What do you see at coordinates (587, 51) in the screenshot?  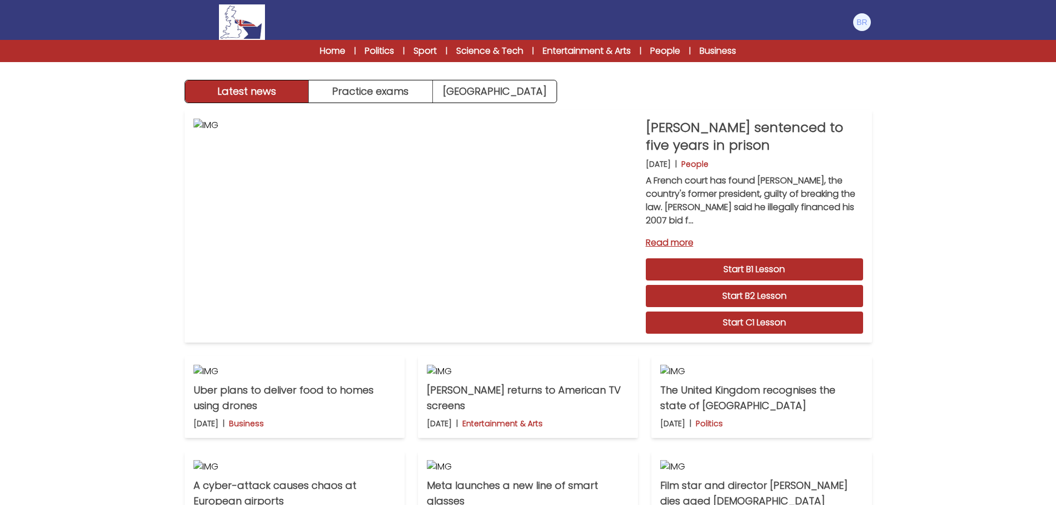 I see `a: Entertainment & Arts` at bounding box center [587, 51].